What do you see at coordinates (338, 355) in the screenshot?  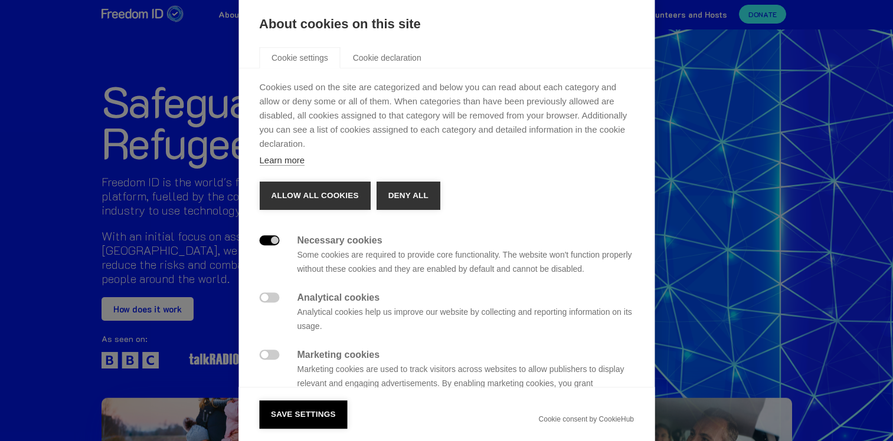 I see `strong: Marketing cookies` at bounding box center [338, 355].